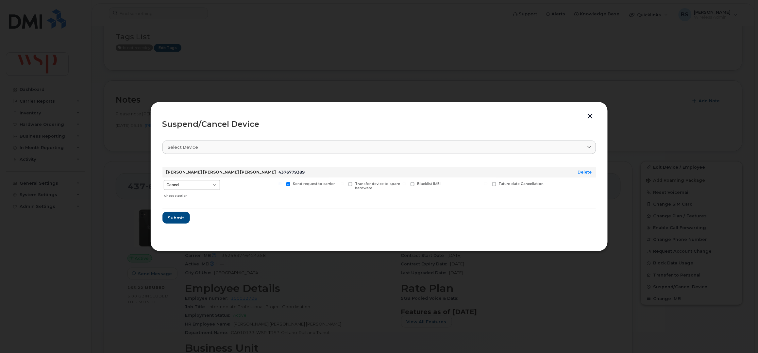 The image size is (758, 353). What do you see at coordinates (429, 184) in the screenshot?
I see `span: Blacklist IMEI` at bounding box center [429, 184].